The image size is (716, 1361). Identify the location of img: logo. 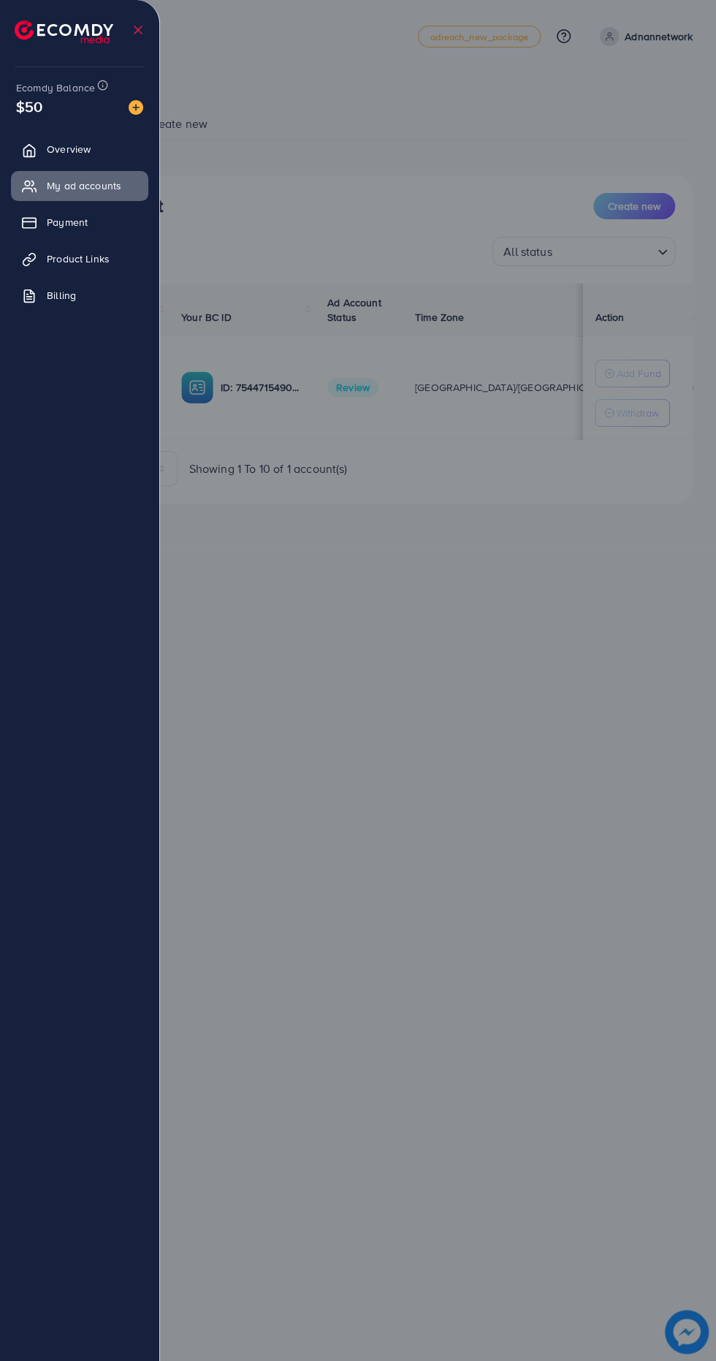
(64, 31).